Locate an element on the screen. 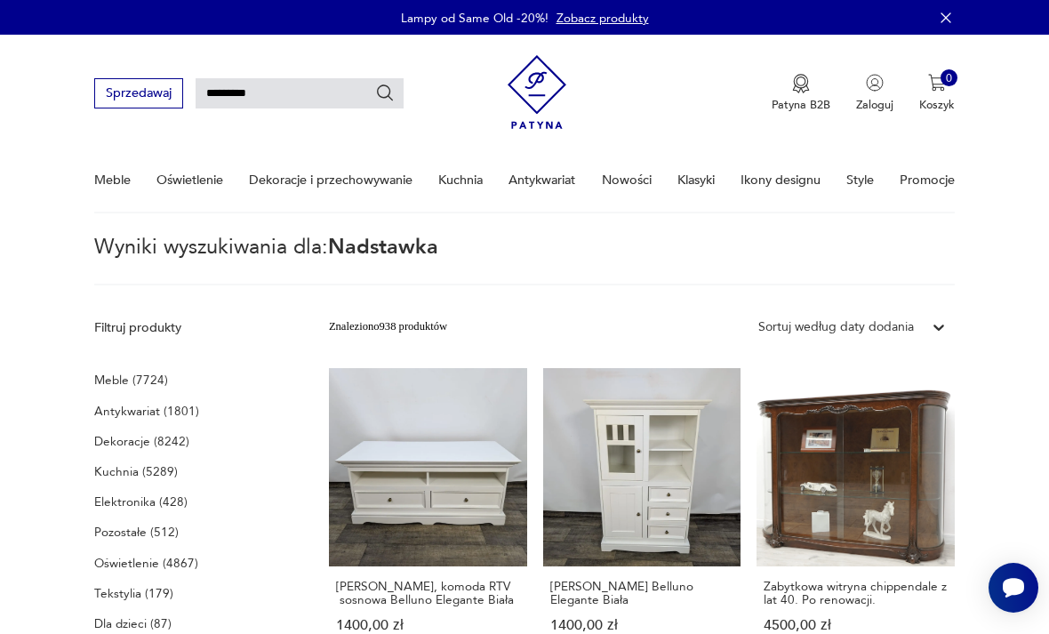 This screenshot has width=1049, height=634. p: Tekstylia (179) is located at coordinates (133, 593).